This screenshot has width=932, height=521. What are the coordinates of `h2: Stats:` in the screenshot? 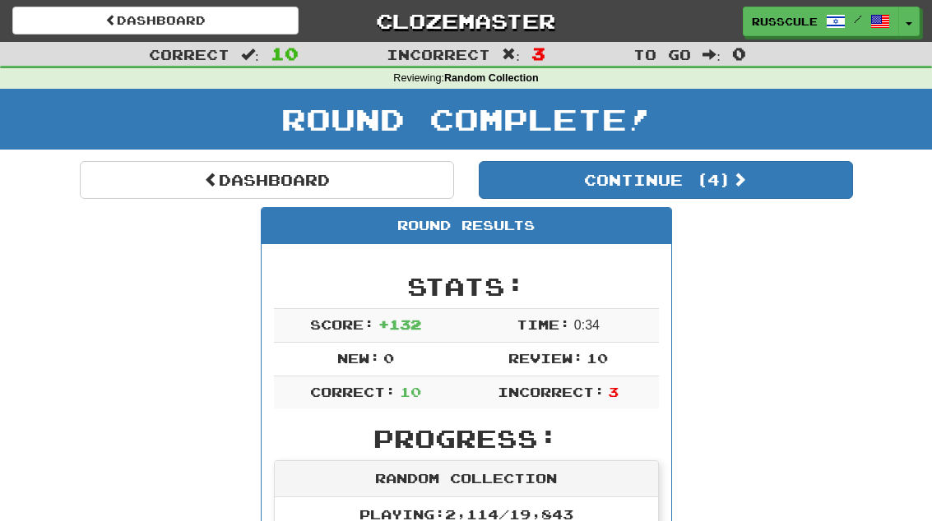 It's located at (466, 286).